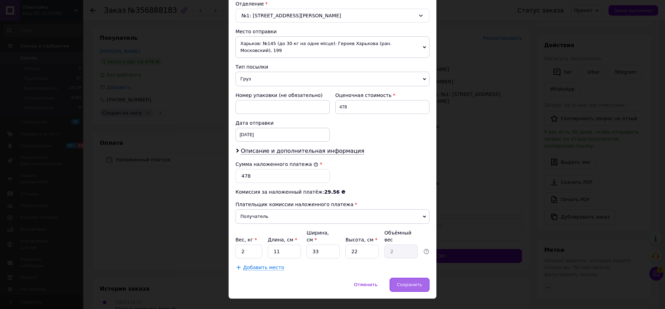 The width and height of the screenshot is (665, 309). What do you see at coordinates (318, 236) in the screenshot?
I see `label: Ширина, см` at bounding box center [318, 236].